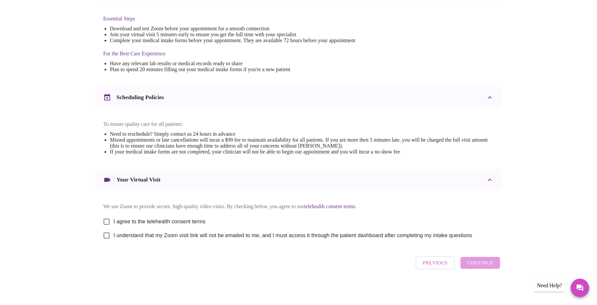  I want to click on h4: For the Best Care Experience, so click(229, 54).